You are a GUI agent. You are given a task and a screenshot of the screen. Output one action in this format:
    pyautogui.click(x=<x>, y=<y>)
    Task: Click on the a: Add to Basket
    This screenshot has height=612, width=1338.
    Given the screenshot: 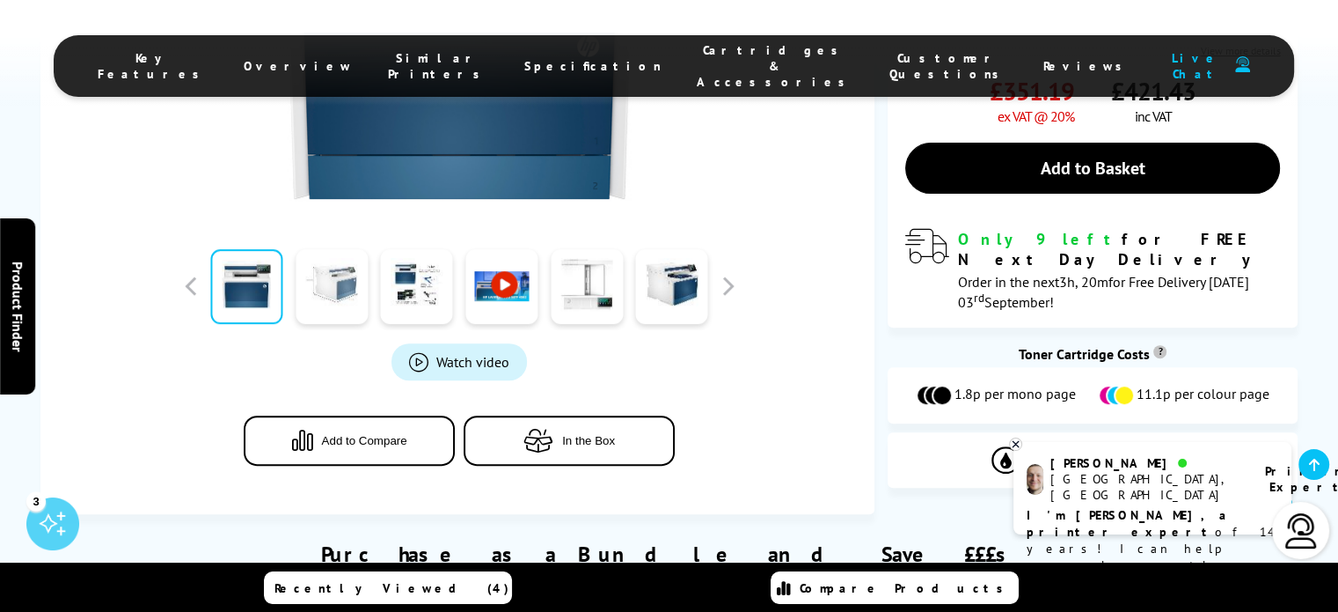 What is the action you would take?
    pyautogui.click(x=1093, y=168)
    